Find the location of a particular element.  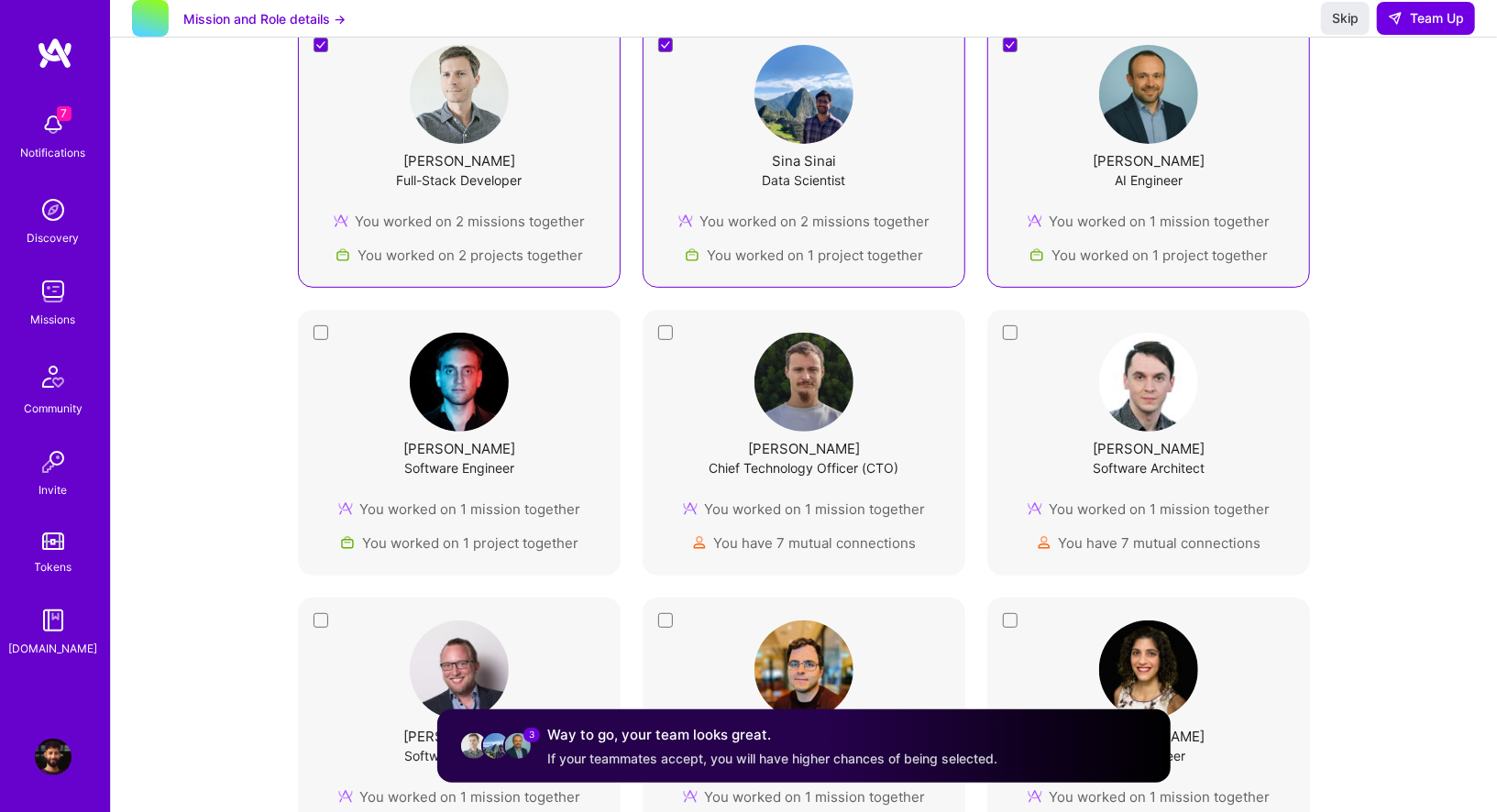

img: bell is located at coordinates (53, 124).